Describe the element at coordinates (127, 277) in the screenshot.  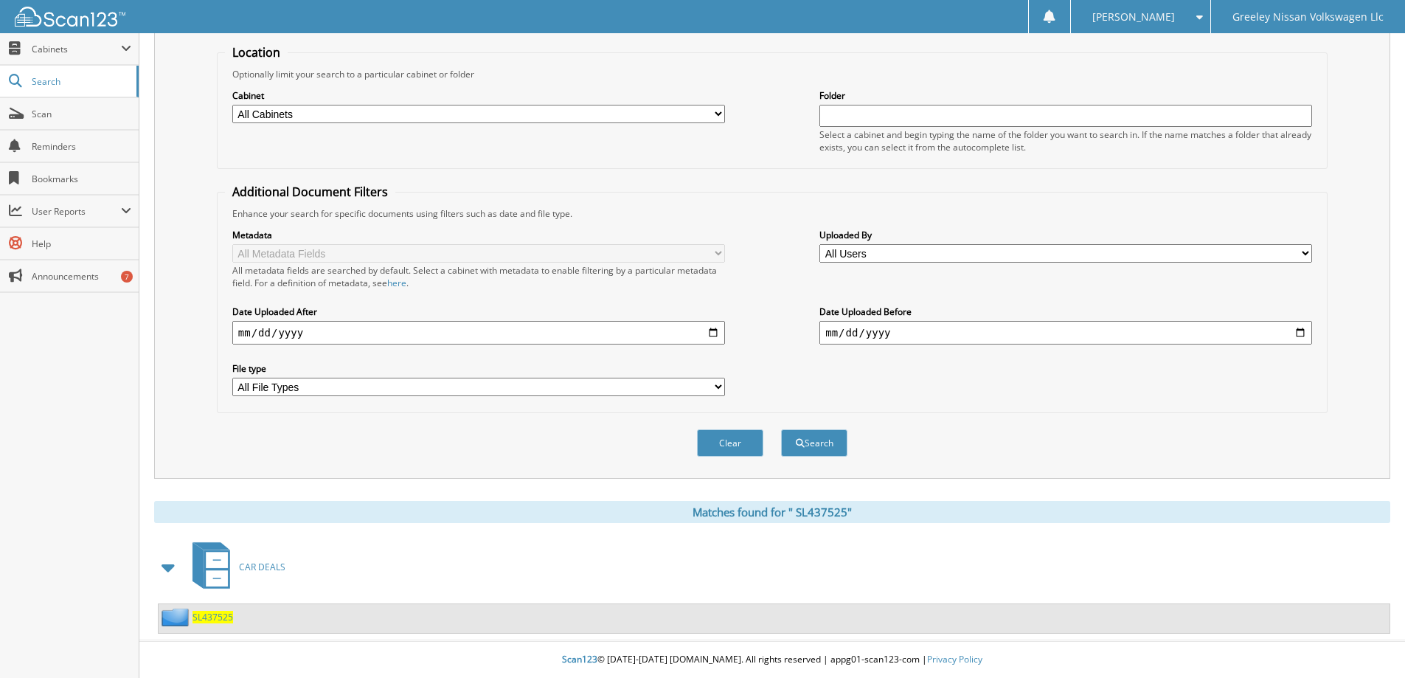
I see `div: 7` at that location.